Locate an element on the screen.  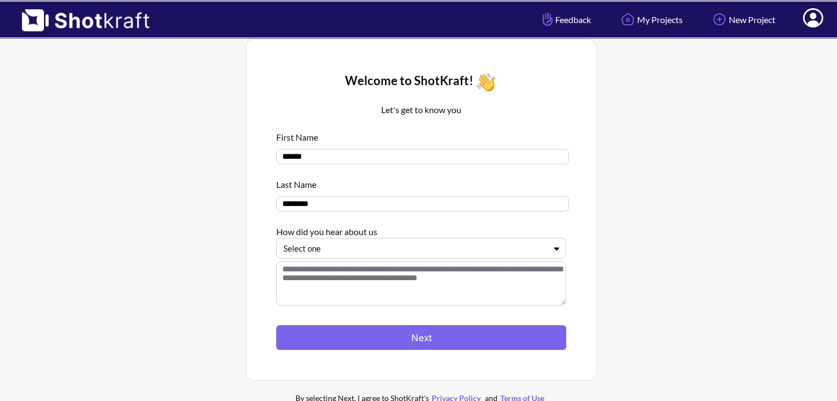
img: Home Icon is located at coordinates (627, 19).